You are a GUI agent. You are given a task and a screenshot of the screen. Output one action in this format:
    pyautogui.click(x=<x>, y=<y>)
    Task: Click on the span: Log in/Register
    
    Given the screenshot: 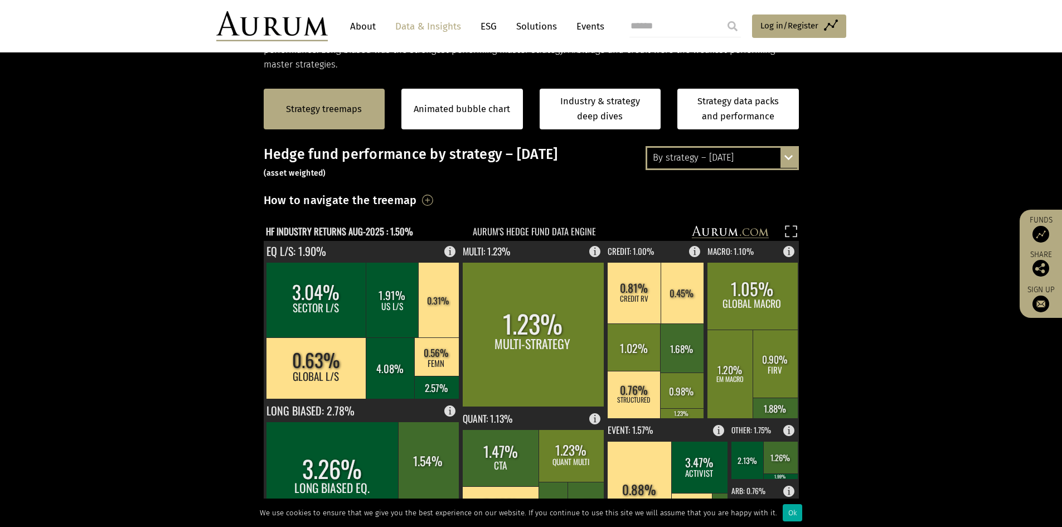 What is the action you would take?
    pyautogui.click(x=789, y=26)
    